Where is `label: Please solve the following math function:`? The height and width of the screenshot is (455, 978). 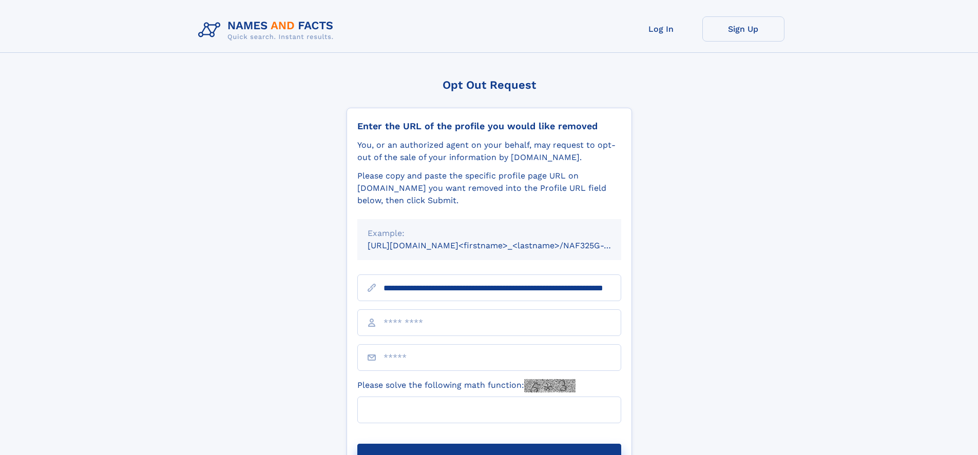
label: Please solve the following math function: is located at coordinates (466, 386).